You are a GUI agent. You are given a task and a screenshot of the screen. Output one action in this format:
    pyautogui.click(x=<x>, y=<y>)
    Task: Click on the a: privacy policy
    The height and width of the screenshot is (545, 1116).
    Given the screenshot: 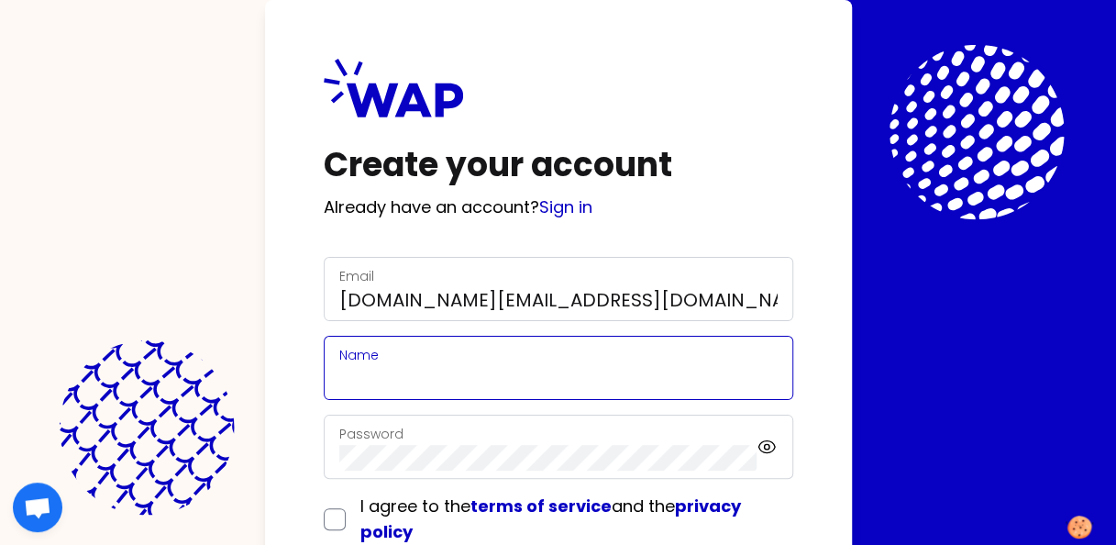 What is the action you would take?
    pyautogui.click(x=550, y=518)
    